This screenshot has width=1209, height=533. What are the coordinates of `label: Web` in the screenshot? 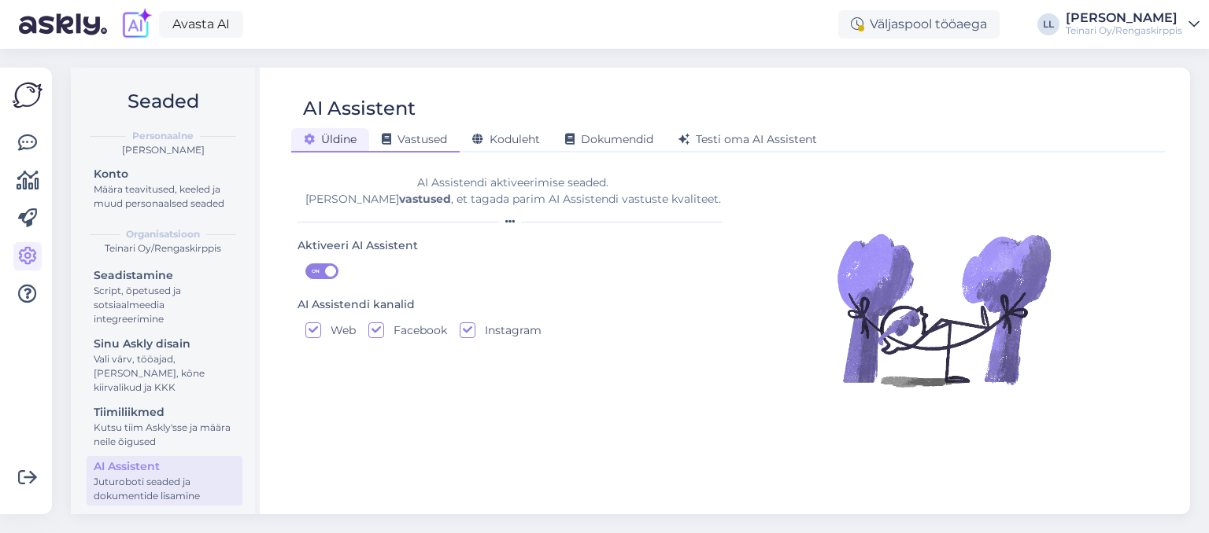 It's located at (338, 330).